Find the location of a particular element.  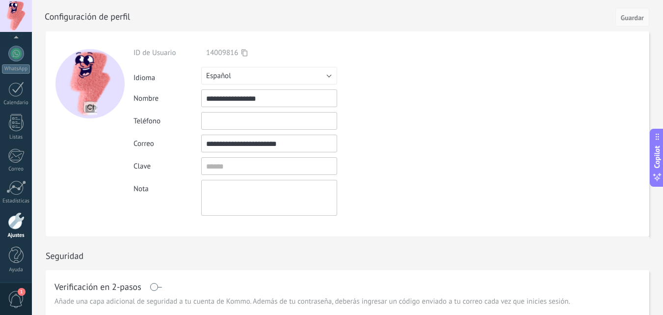

div: ID de Usuario is located at coordinates (167, 53).